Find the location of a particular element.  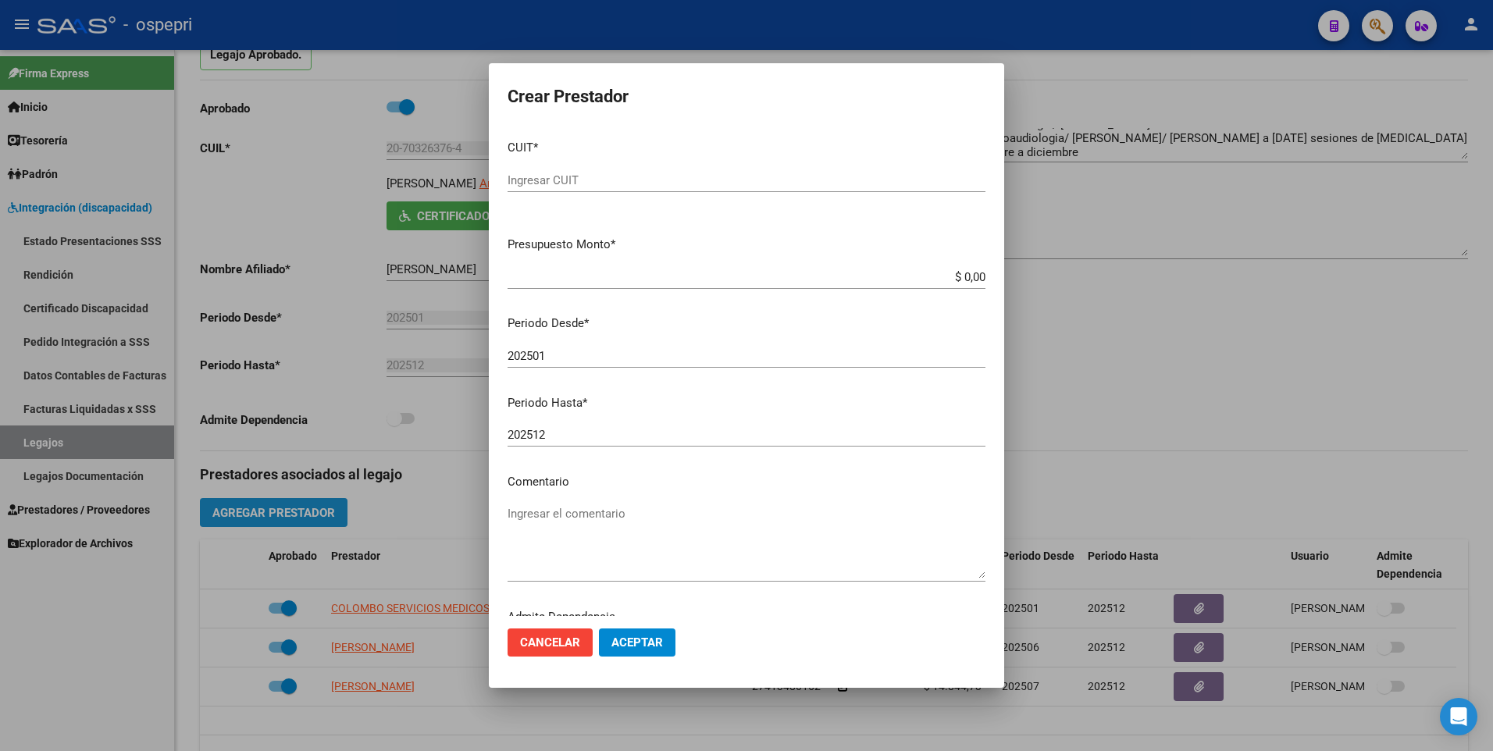

p: Presupuesto Monto is located at coordinates (746, 244).